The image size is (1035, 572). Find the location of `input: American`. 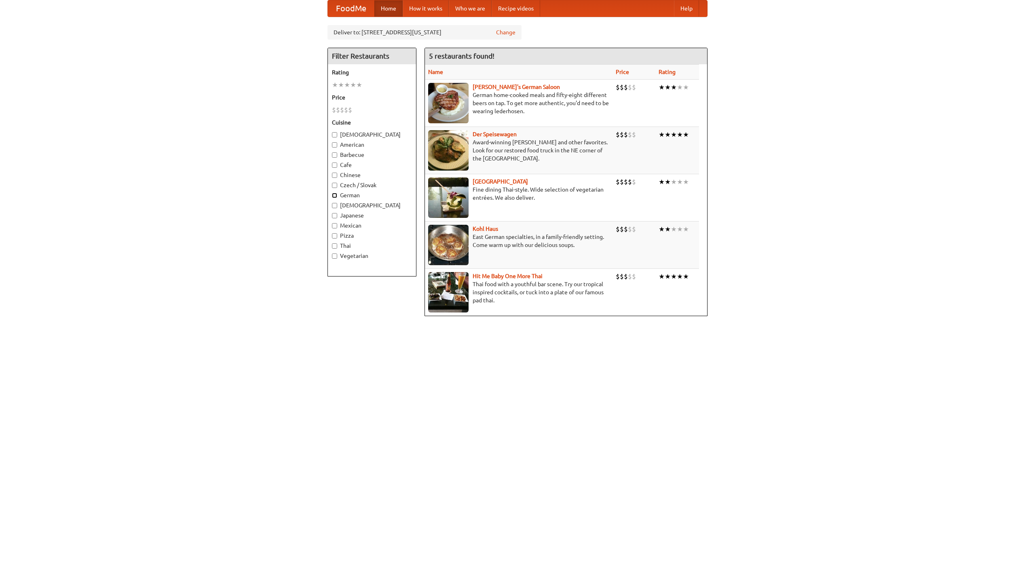

input: American is located at coordinates (334, 145).